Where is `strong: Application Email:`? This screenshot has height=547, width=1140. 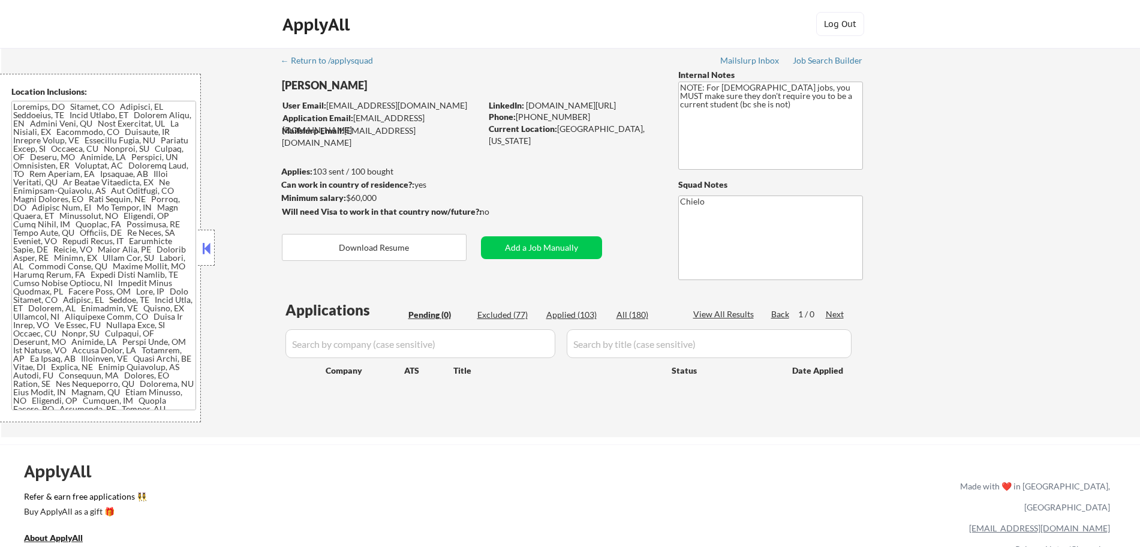
strong: Application Email: is located at coordinates (318, 118).